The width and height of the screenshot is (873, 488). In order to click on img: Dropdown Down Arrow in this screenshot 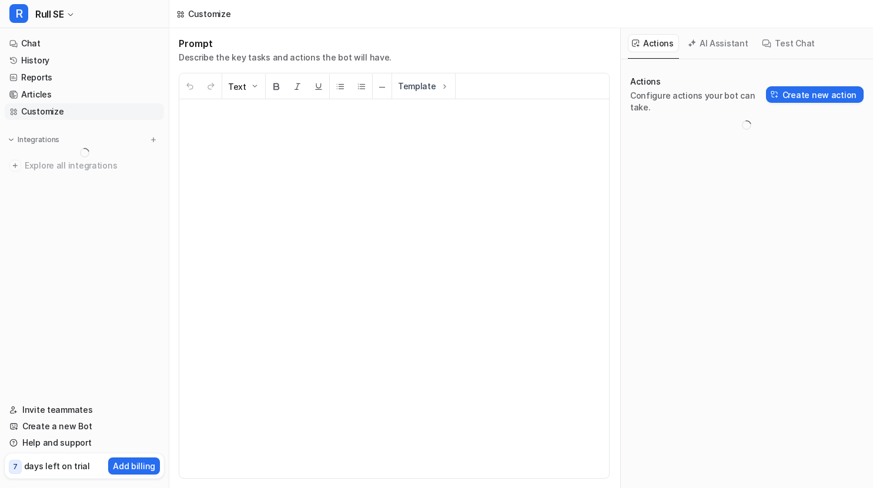, I will do `click(254, 86)`.